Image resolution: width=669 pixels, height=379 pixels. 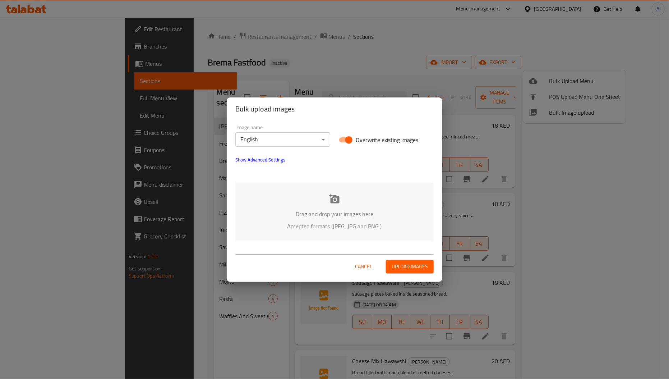 What do you see at coordinates (364, 266) in the screenshot?
I see `button: Cancel` at bounding box center [364, 266].